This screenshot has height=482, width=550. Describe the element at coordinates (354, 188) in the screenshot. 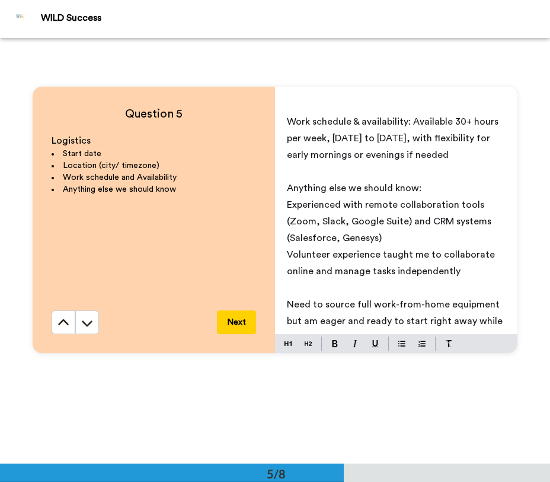

I see `span: Anything else we should know:` at that location.